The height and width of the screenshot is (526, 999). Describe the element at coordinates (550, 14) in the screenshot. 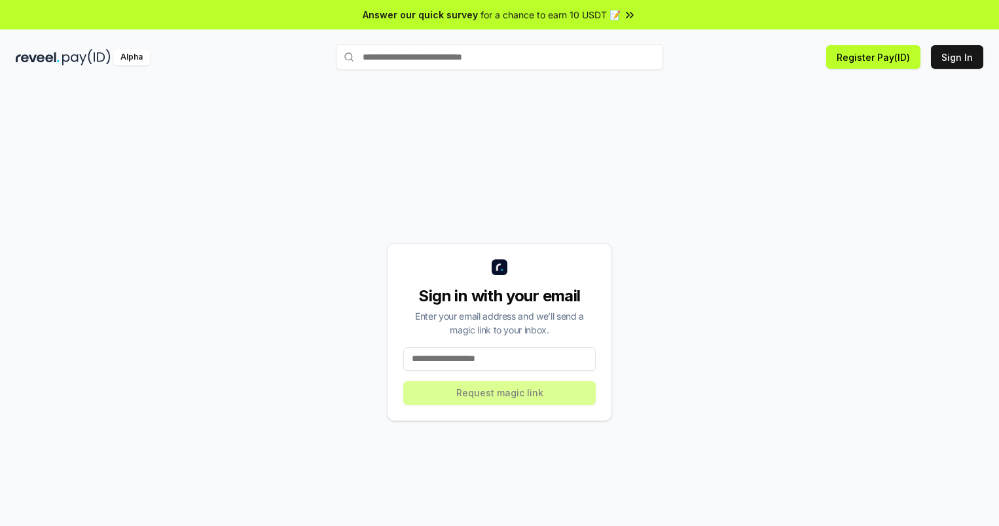

I see `span: for a chance to earn 10 USDT 📝` at that location.